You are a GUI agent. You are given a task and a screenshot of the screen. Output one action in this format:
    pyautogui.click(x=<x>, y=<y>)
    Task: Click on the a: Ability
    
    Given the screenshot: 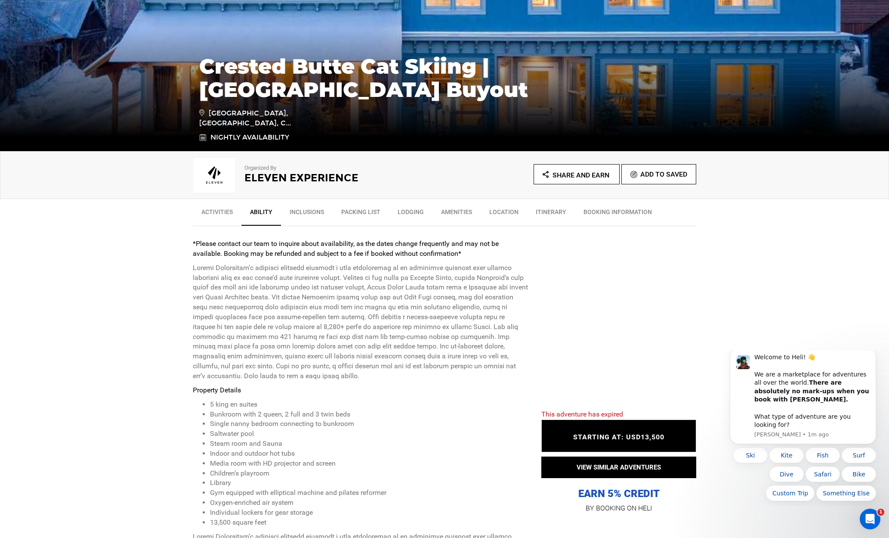 What is the action you would take?
    pyautogui.click(x=261, y=214)
    